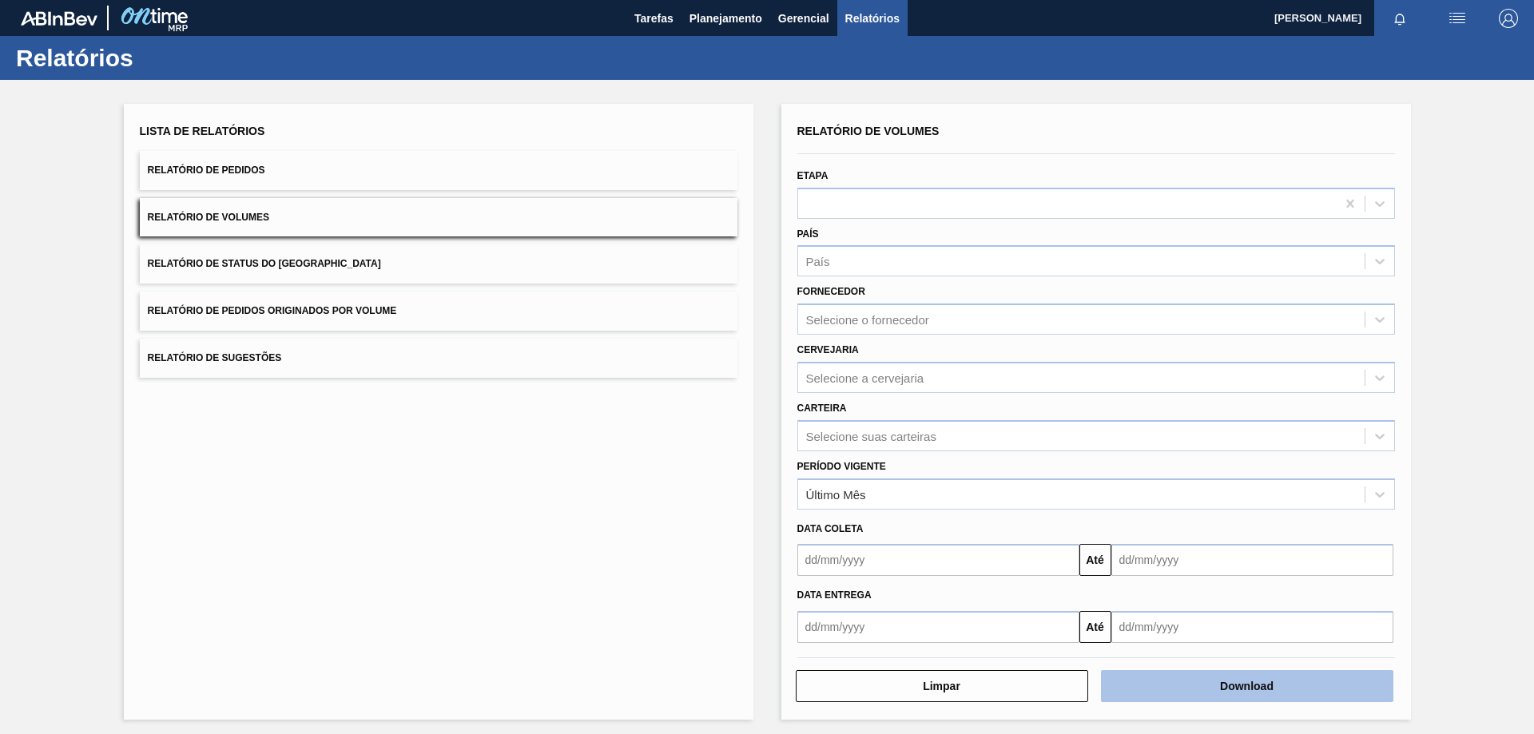 This screenshot has width=1534, height=734. I want to click on span: Planejamento, so click(726, 18).